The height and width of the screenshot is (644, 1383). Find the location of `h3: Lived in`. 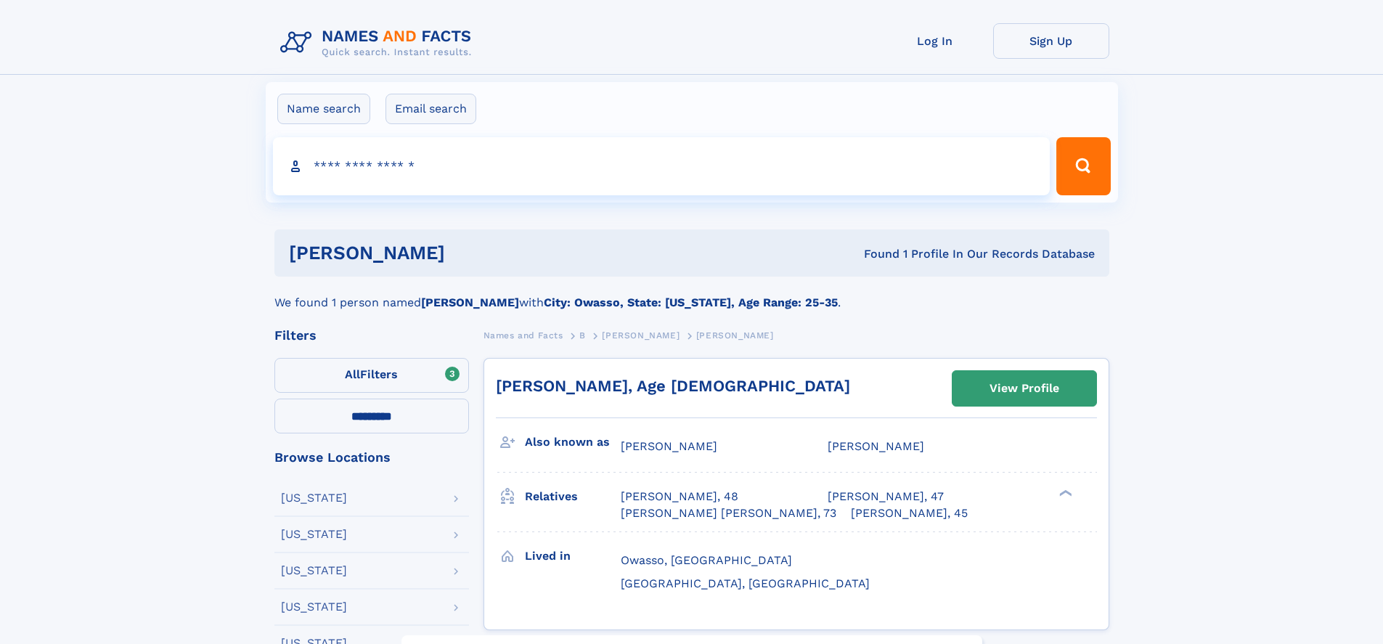

h3: Lived in is located at coordinates (573, 556).